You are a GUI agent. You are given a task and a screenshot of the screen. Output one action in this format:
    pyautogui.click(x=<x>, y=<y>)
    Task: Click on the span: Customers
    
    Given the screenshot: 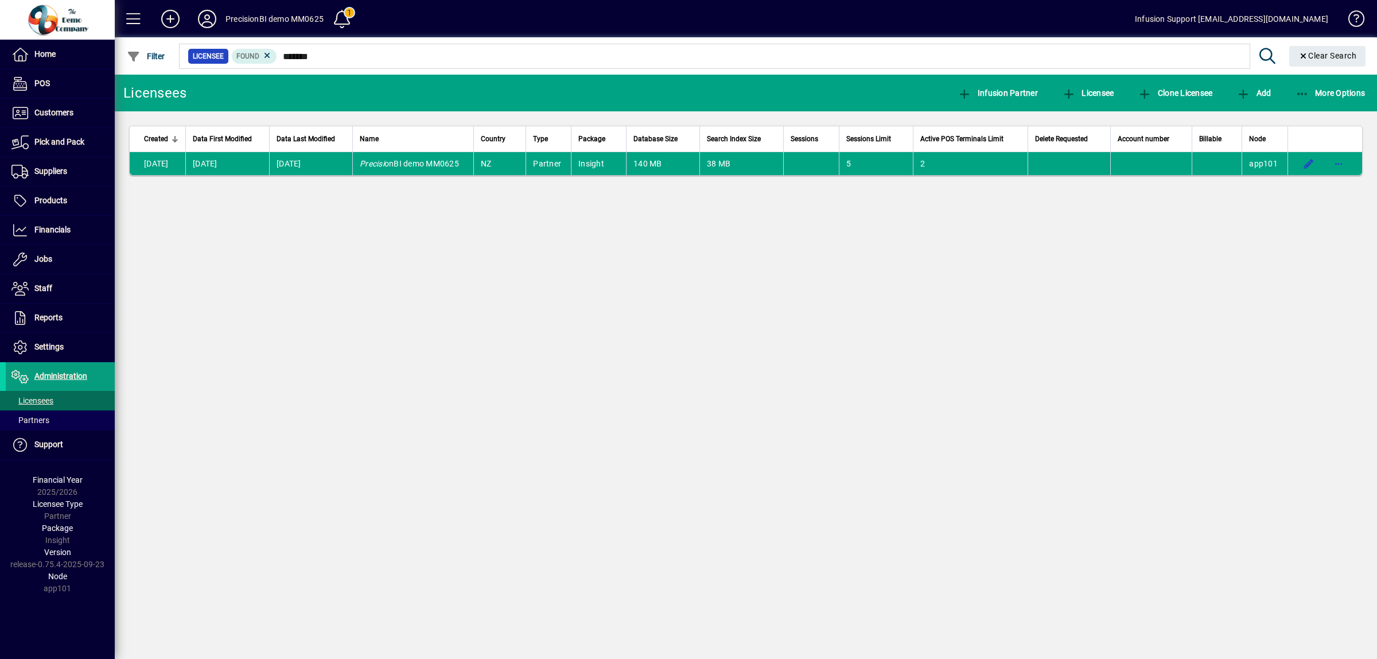 What is the action you would take?
    pyautogui.click(x=54, y=112)
    